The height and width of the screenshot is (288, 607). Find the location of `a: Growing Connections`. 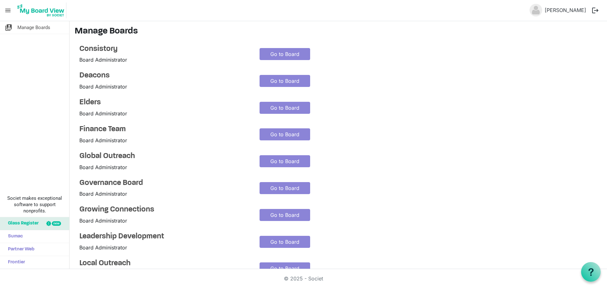

a: Growing Connections is located at coordinates (165, 210).